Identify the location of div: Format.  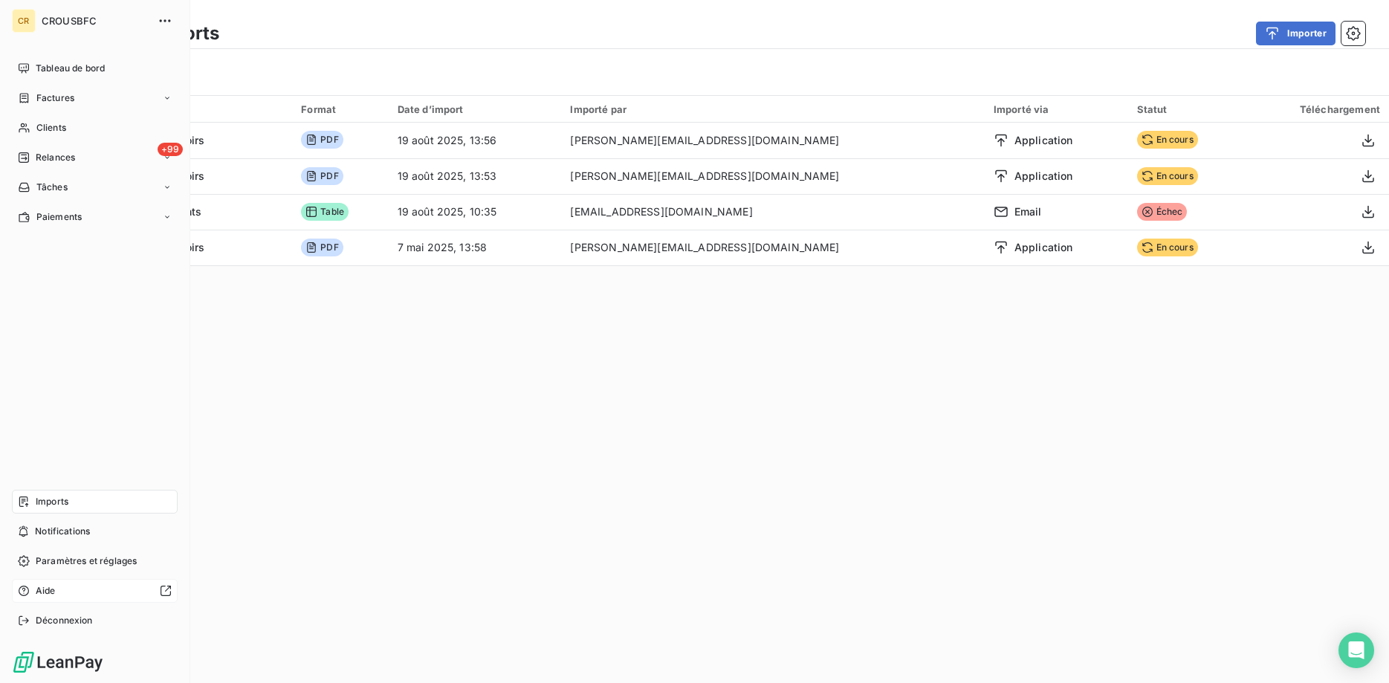
(340, 109).